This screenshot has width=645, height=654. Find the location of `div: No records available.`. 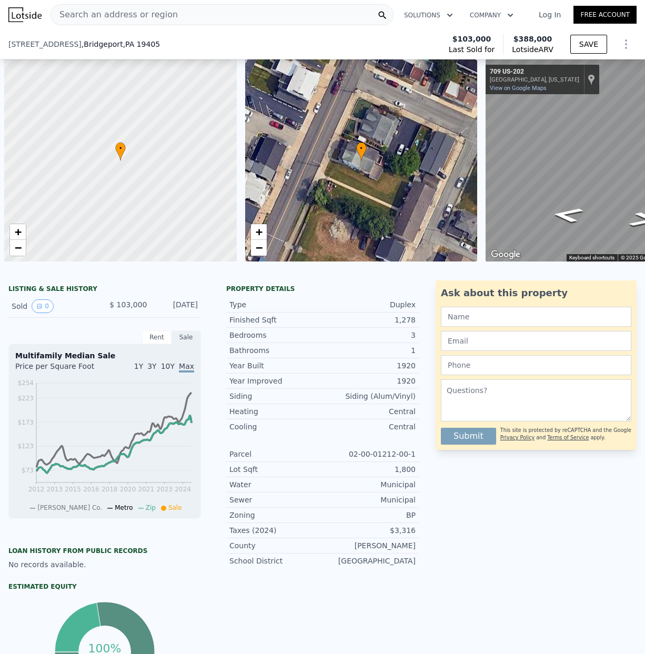

div: No records available. is located at coordinates (105, 565).